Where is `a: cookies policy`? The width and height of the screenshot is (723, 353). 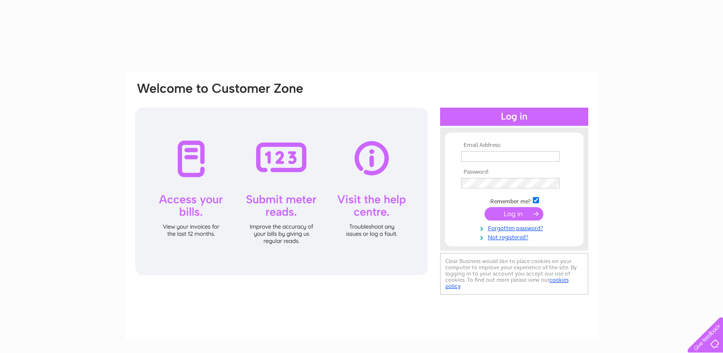 a: cookies policy is located at coordinates (507, 282).